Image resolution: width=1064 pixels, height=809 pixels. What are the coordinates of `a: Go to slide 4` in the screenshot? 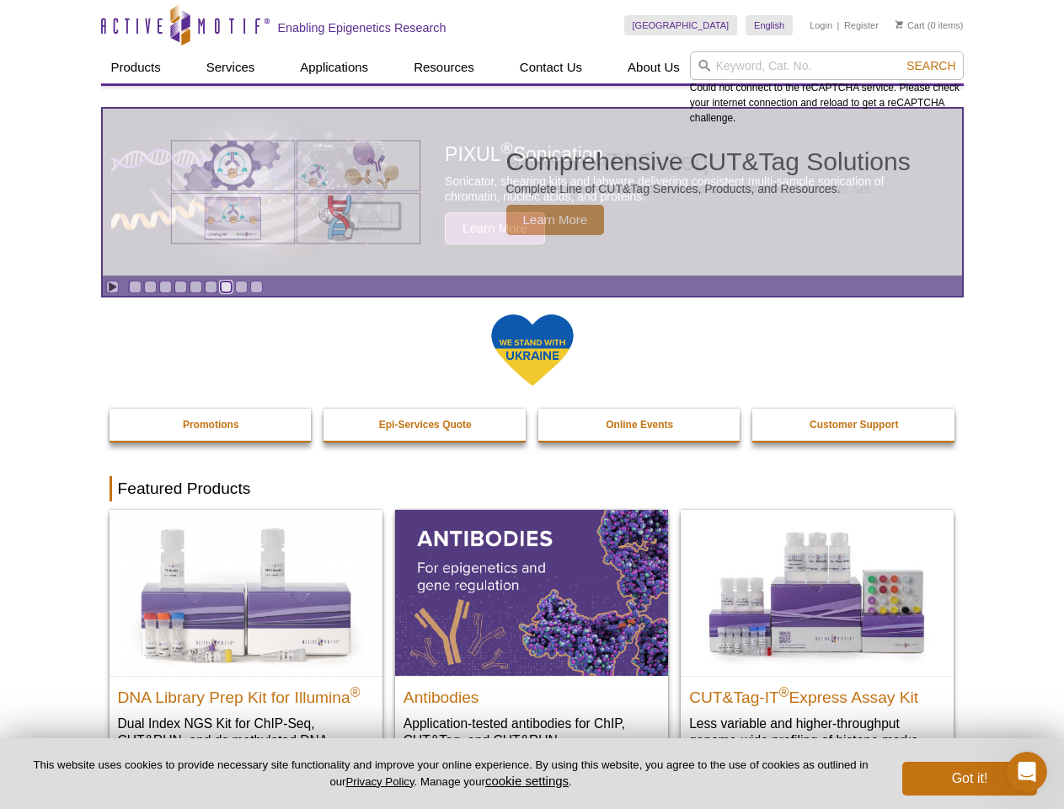 It's located at (180, 286).